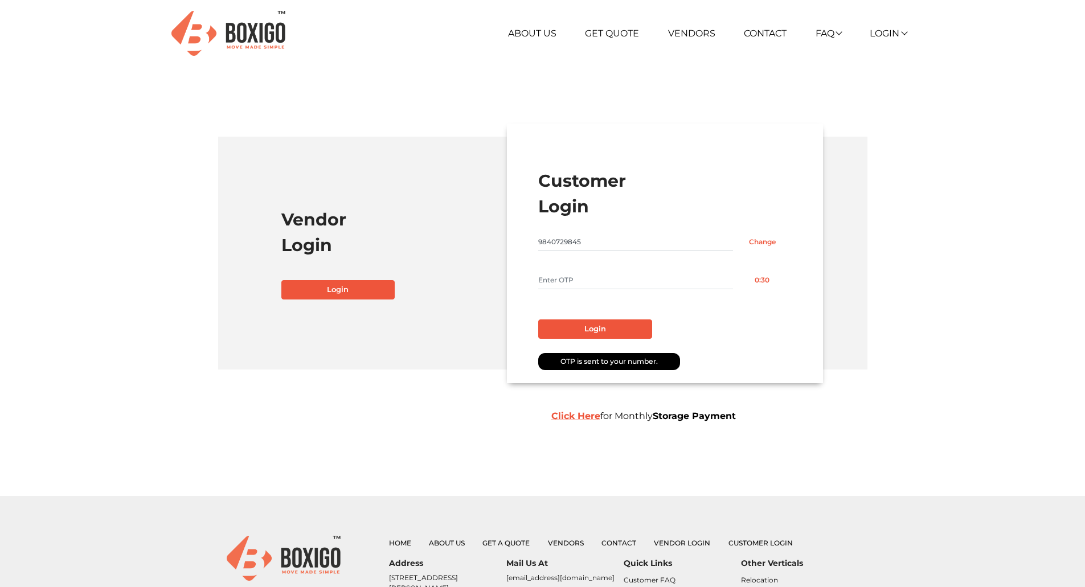 Image resolution: width=1085 pixels, height=587 pixels. Describe the element at coordinates (682, 543) in the screenshot. I see `a: Vendor Login` at that location.